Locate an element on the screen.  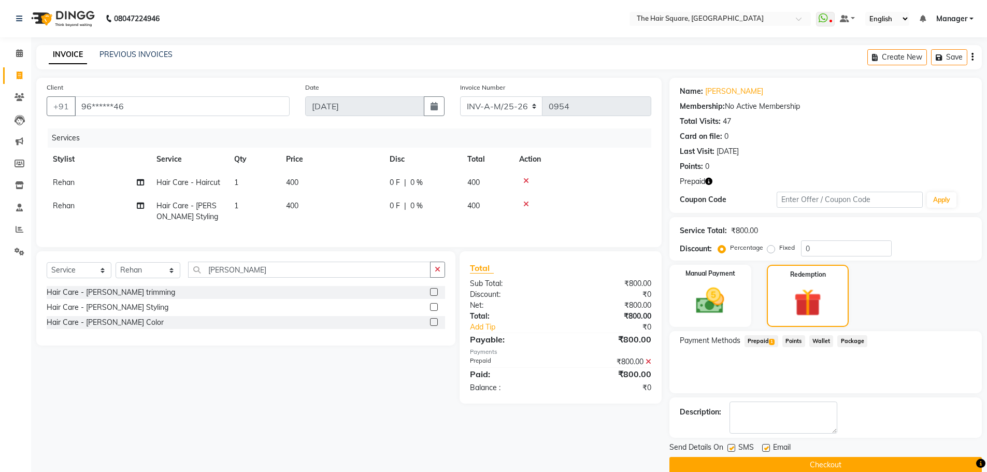
span: Send Details On is located at coordinates (696, 448).